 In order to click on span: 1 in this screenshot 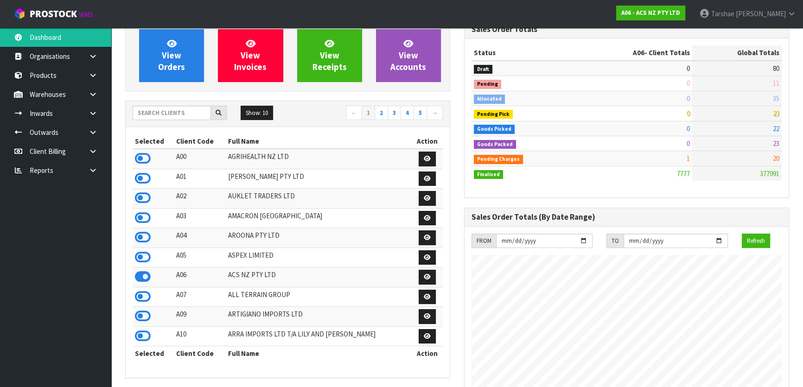, I will do `click(688, 158)`.